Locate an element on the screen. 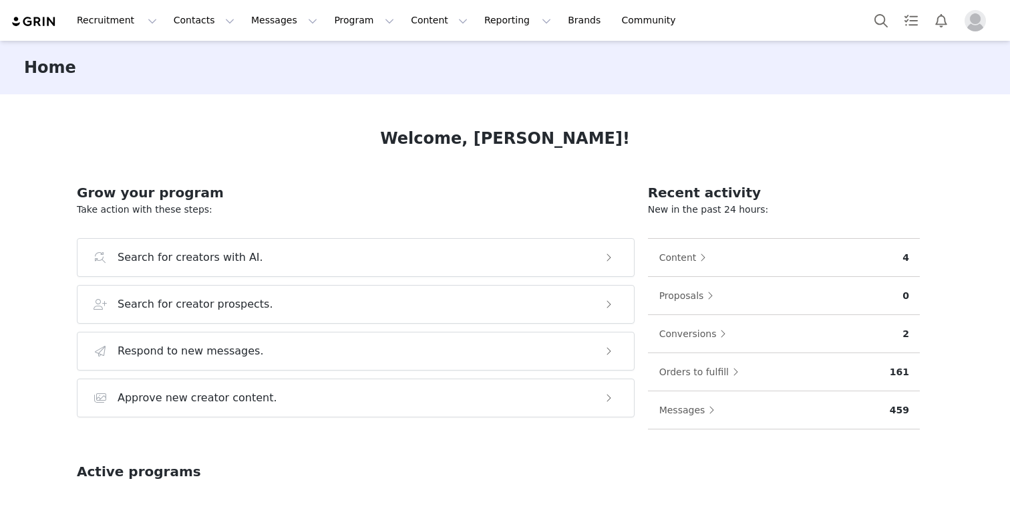 The image size is (1010, 505). button: Reporting is located at coordinates (518, 20).